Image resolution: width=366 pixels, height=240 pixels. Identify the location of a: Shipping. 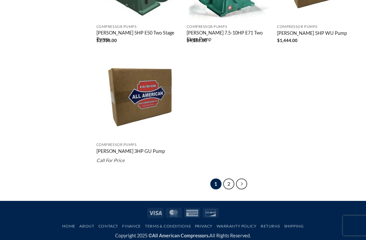
(294, 226).